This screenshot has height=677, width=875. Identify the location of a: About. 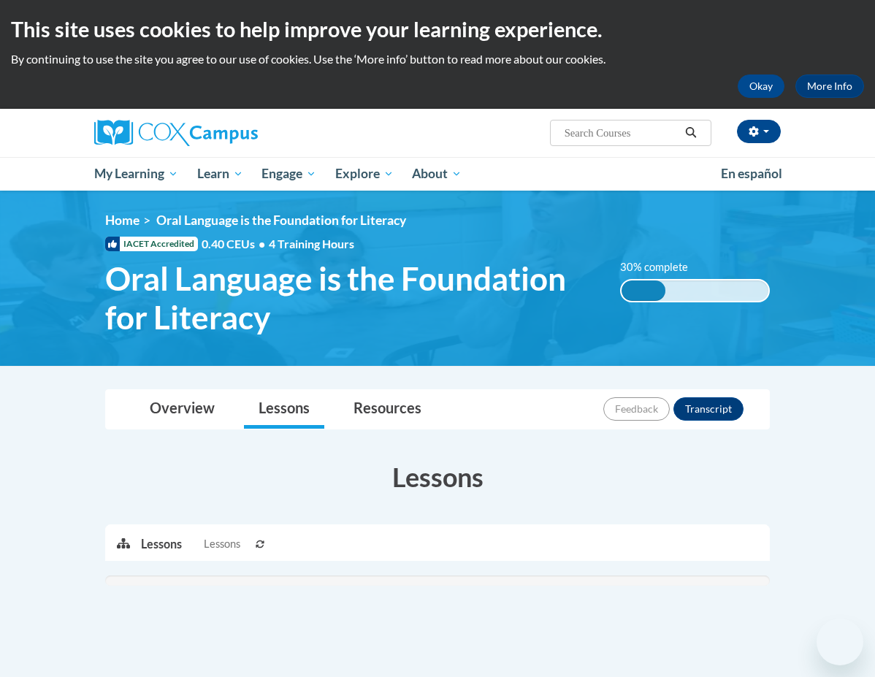
(438, 174).